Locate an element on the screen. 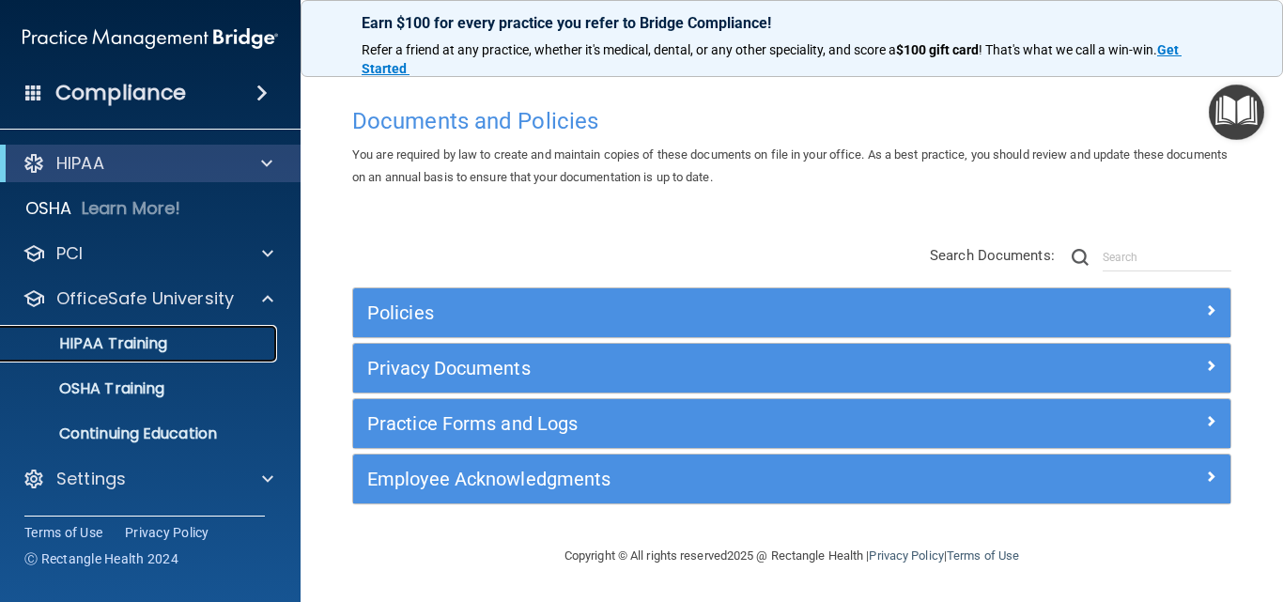 This screenshot has height=602, width=1283. a: HIPAA is located at coordinates (148, 163).